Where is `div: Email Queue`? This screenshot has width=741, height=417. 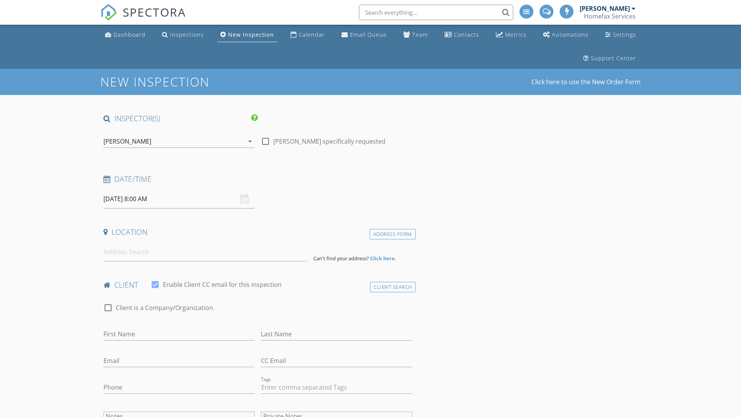
div: Email Queue is located at coordinates (368, 34).